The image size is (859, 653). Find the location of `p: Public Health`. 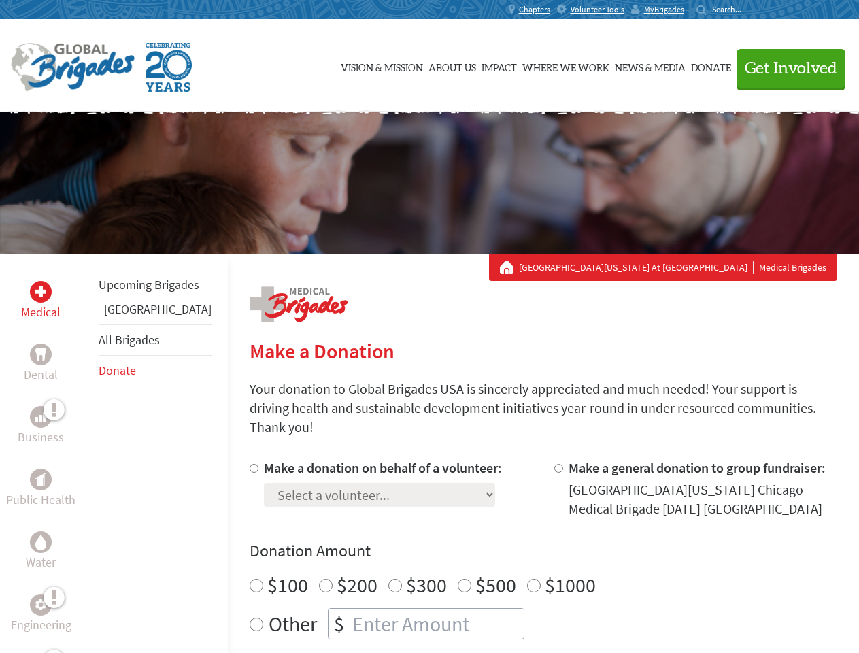

p: Public Health is located at coordinates (41, 500).